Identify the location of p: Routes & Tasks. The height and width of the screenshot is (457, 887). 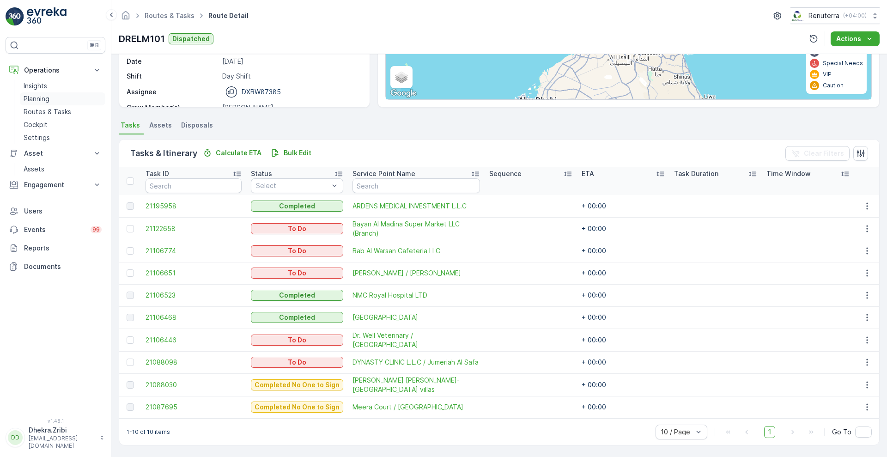
(47, 112).